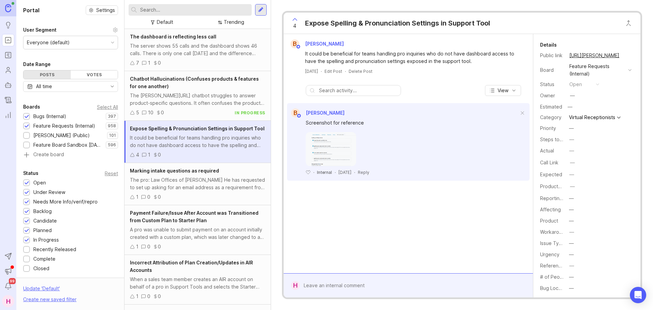  Describe the element at coordinates (573, 187) in the screenshot. I see `button: ProductboardID` at that location.